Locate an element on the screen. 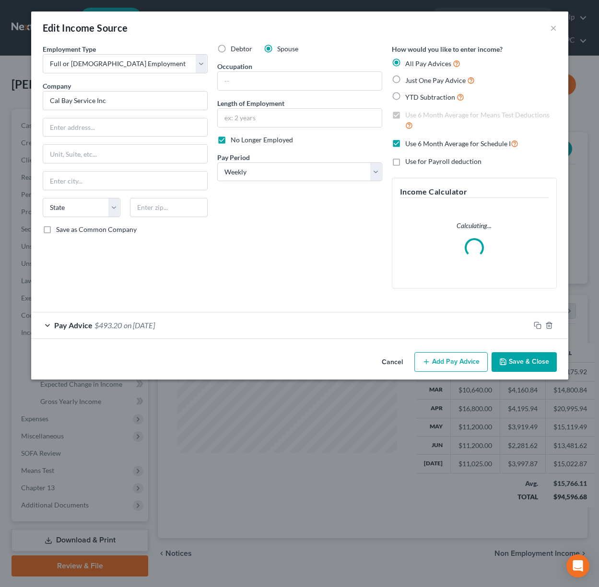  button: Add Pay Advice is located at coordinates (451, 363).